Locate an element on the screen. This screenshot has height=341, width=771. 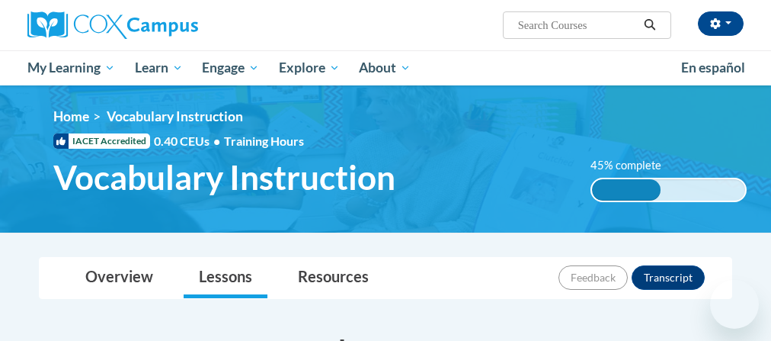
a: About is located at coordinates (386, 68).